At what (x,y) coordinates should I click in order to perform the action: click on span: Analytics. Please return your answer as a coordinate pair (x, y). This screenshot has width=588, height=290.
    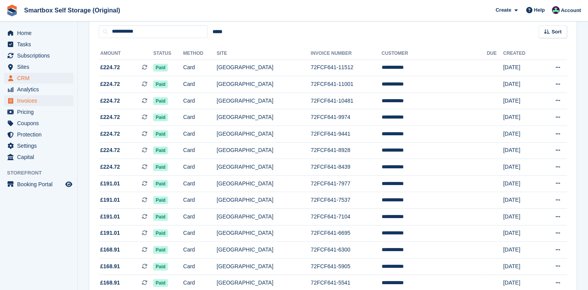
    Looking at the image, I should click on (40, 89).